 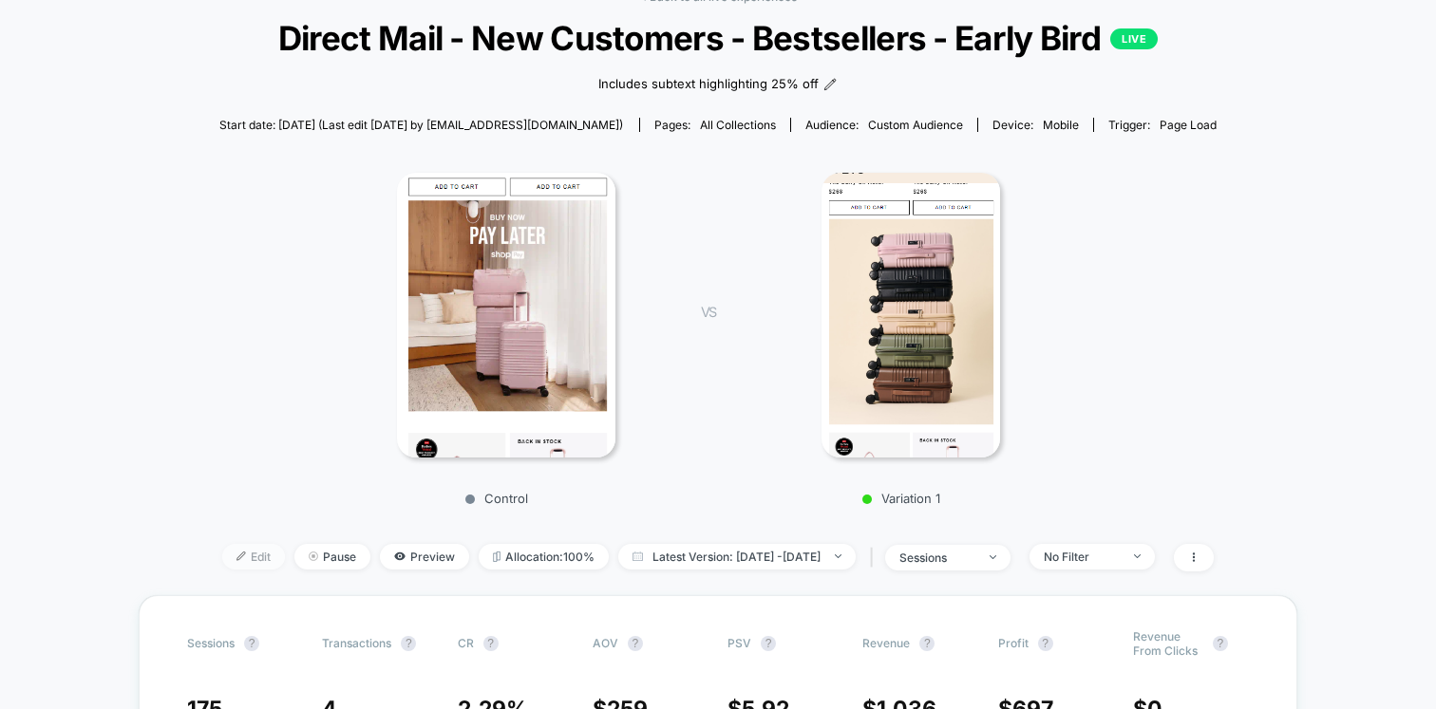 I want to click on span: Profit, so click(x=1013, y=643).